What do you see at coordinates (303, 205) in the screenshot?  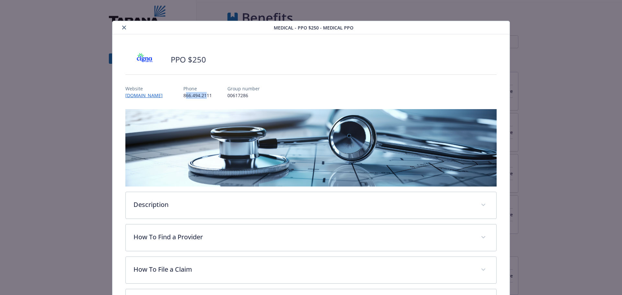 I see `p: Description` at bounding box center [303, 205].